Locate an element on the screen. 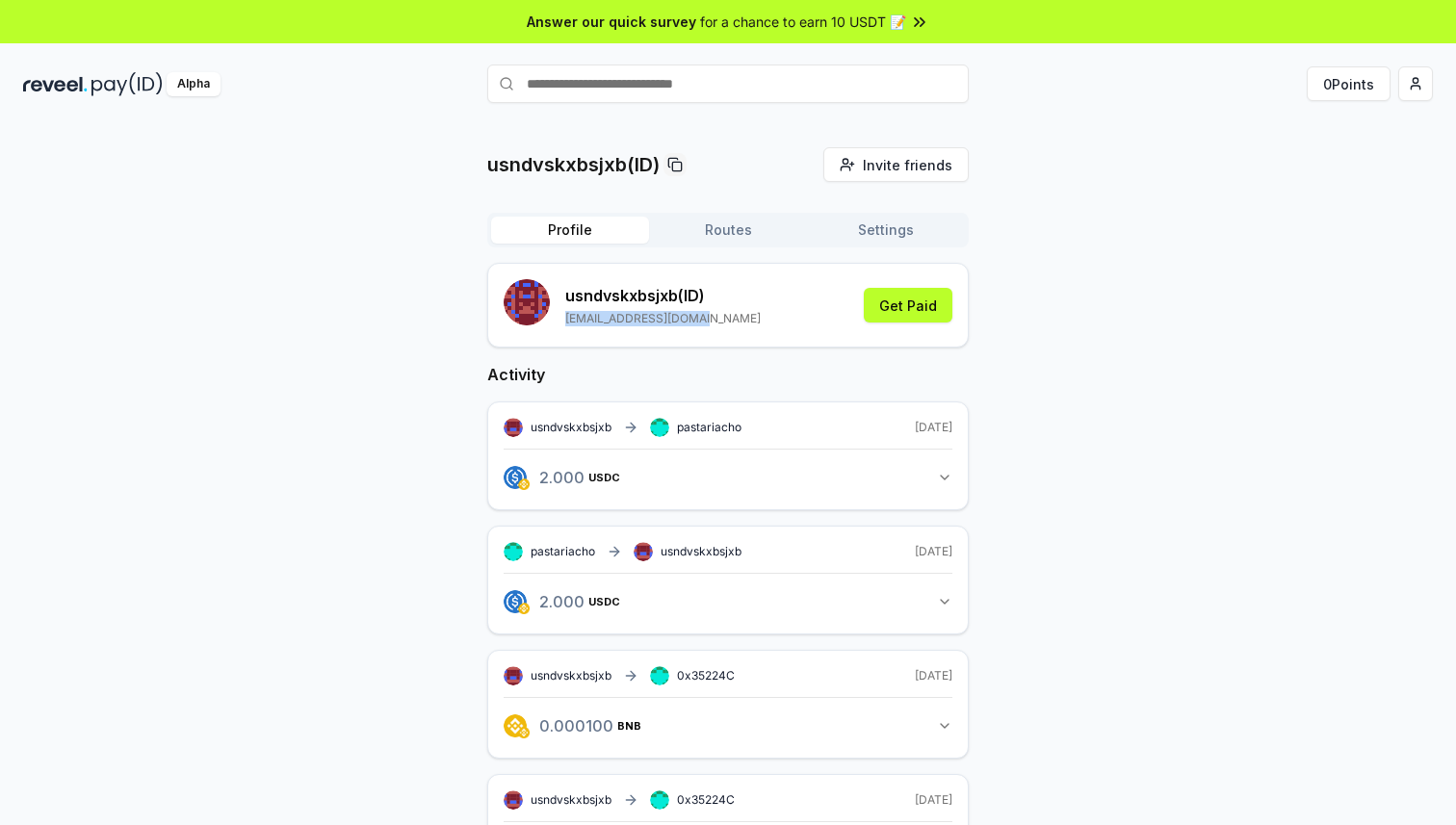  button: Profile is located at coordinates (570, 230).